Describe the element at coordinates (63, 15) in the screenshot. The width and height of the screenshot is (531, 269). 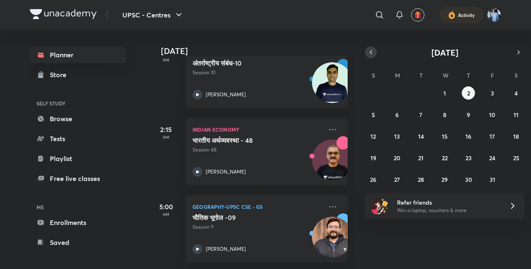
I see `a: Company Logo` at that location.